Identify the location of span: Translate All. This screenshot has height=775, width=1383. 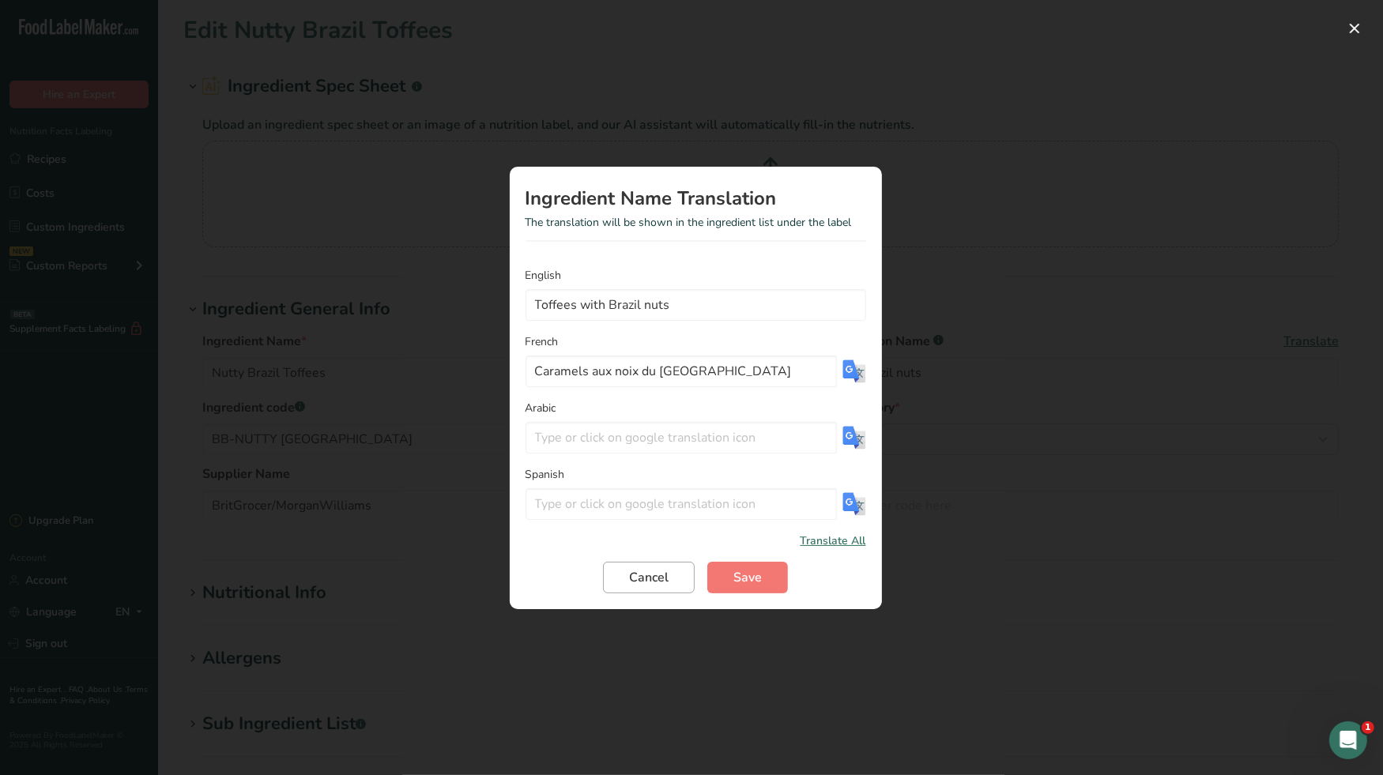
(833, 541).